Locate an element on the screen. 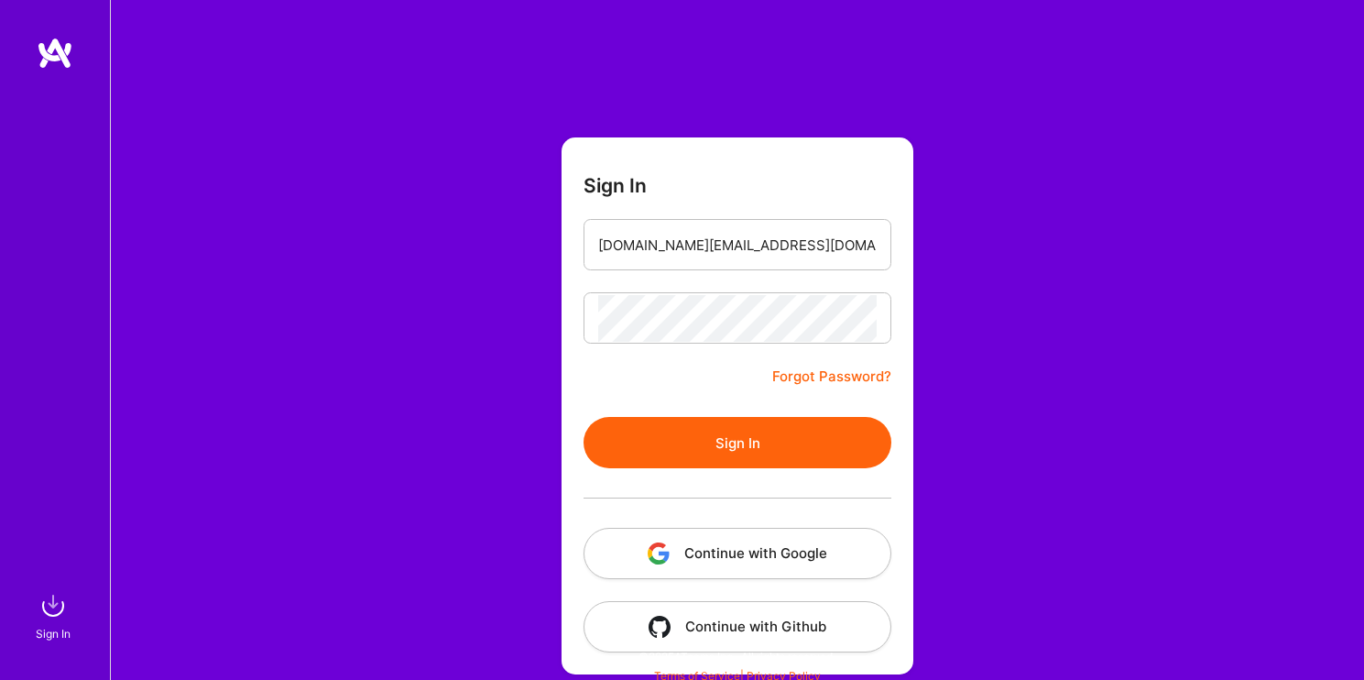 The image size is (1364, 680). img: sign in is located at coordinates (53, 606).